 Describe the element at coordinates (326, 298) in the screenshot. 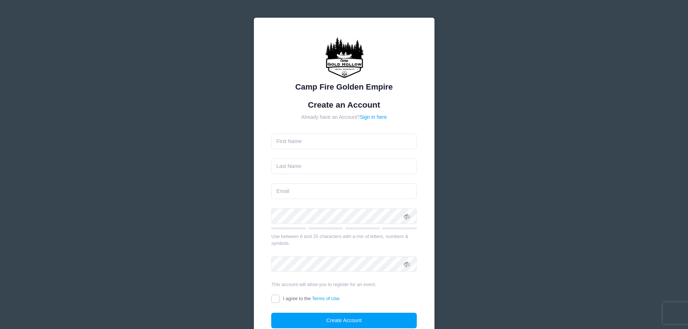

I see `a: Terms of Use` at that location.